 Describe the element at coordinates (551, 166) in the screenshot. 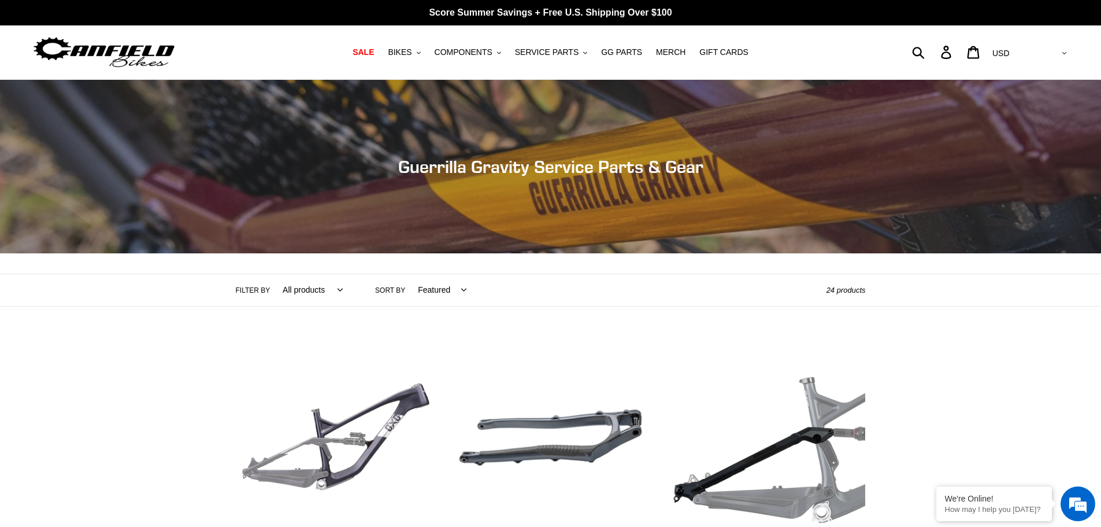

I see `span: Guerrilla Gravity Service Parts & Gear` at that location.